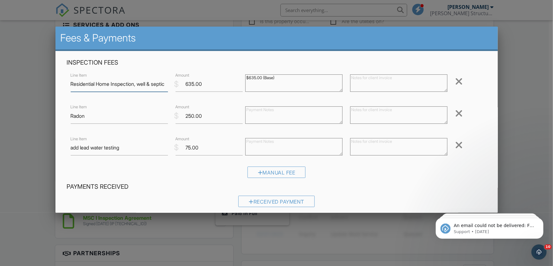  I want to click on a: Received Payment, so click(276, 203).